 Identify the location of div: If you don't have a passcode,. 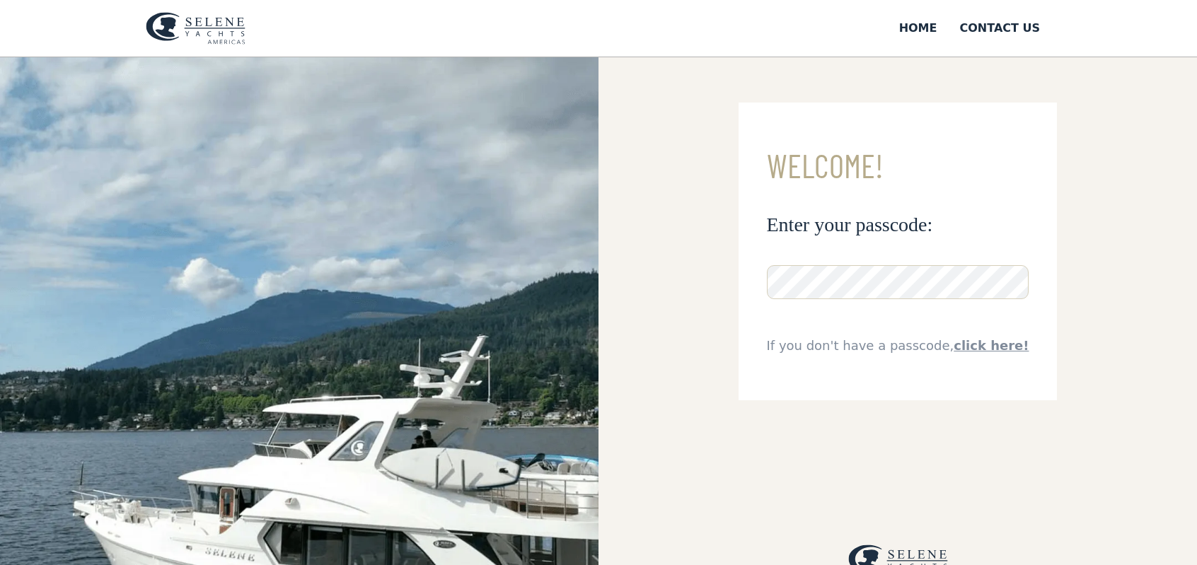
(897, 345).